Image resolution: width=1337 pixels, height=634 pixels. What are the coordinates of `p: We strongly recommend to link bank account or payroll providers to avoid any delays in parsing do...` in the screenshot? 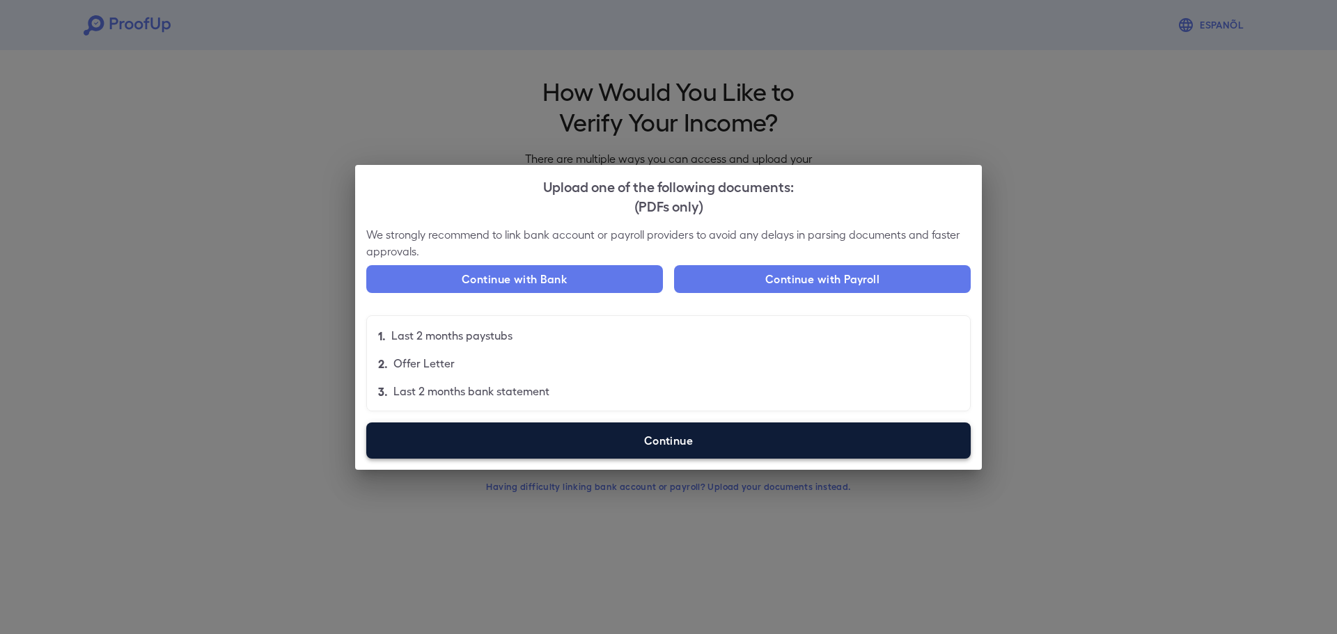 It's located at (669, 243).